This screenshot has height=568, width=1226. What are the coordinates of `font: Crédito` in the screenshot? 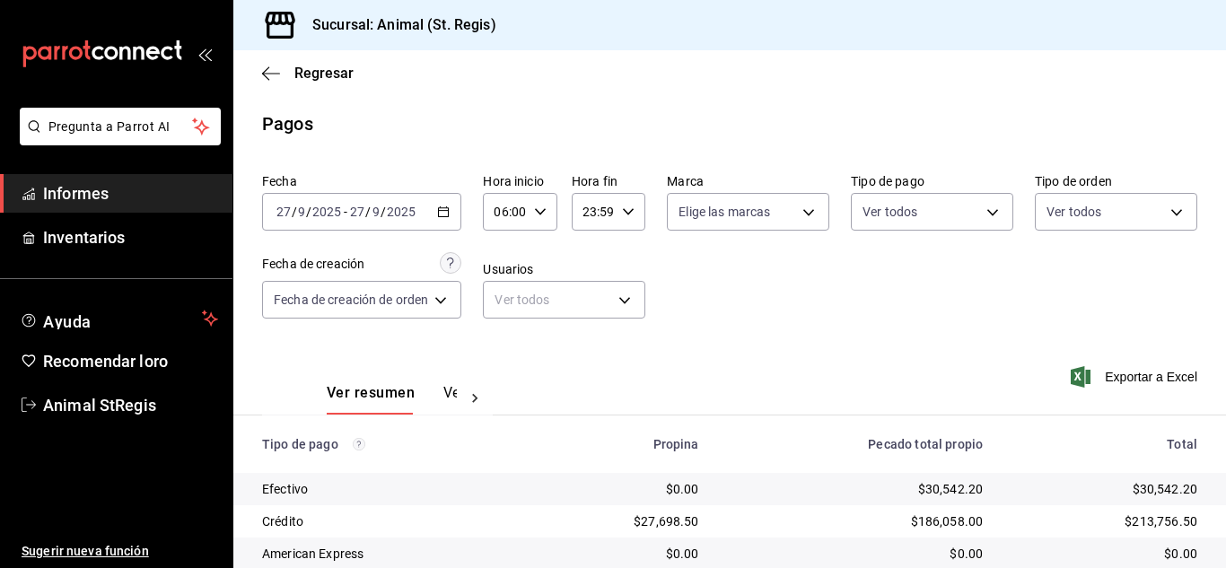 It's located at (283, 521).